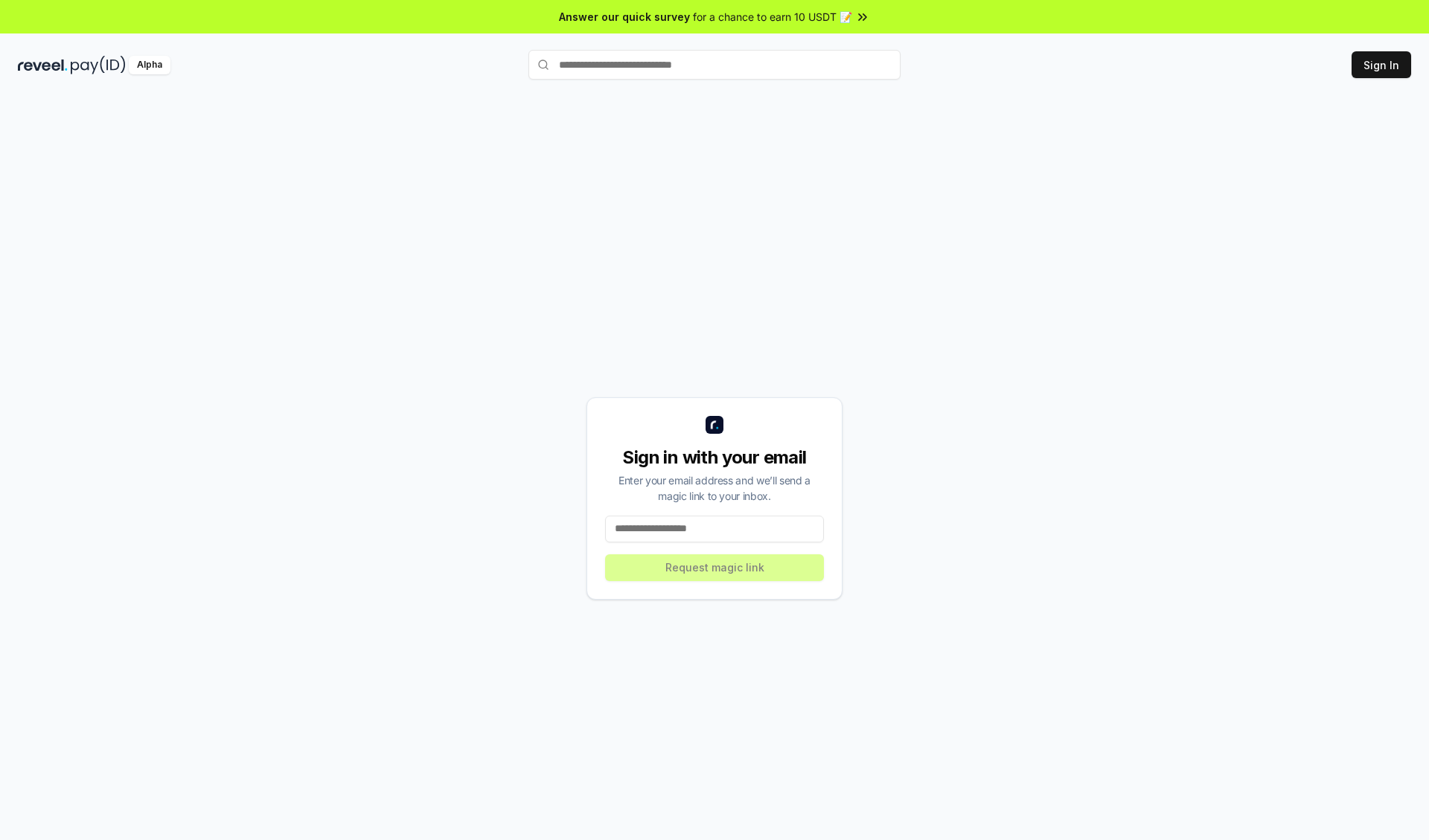 Image resolution: width=1429 pixels, height=840 pixels. I want to click on span: Answer our quick survey, so click(625, 16).